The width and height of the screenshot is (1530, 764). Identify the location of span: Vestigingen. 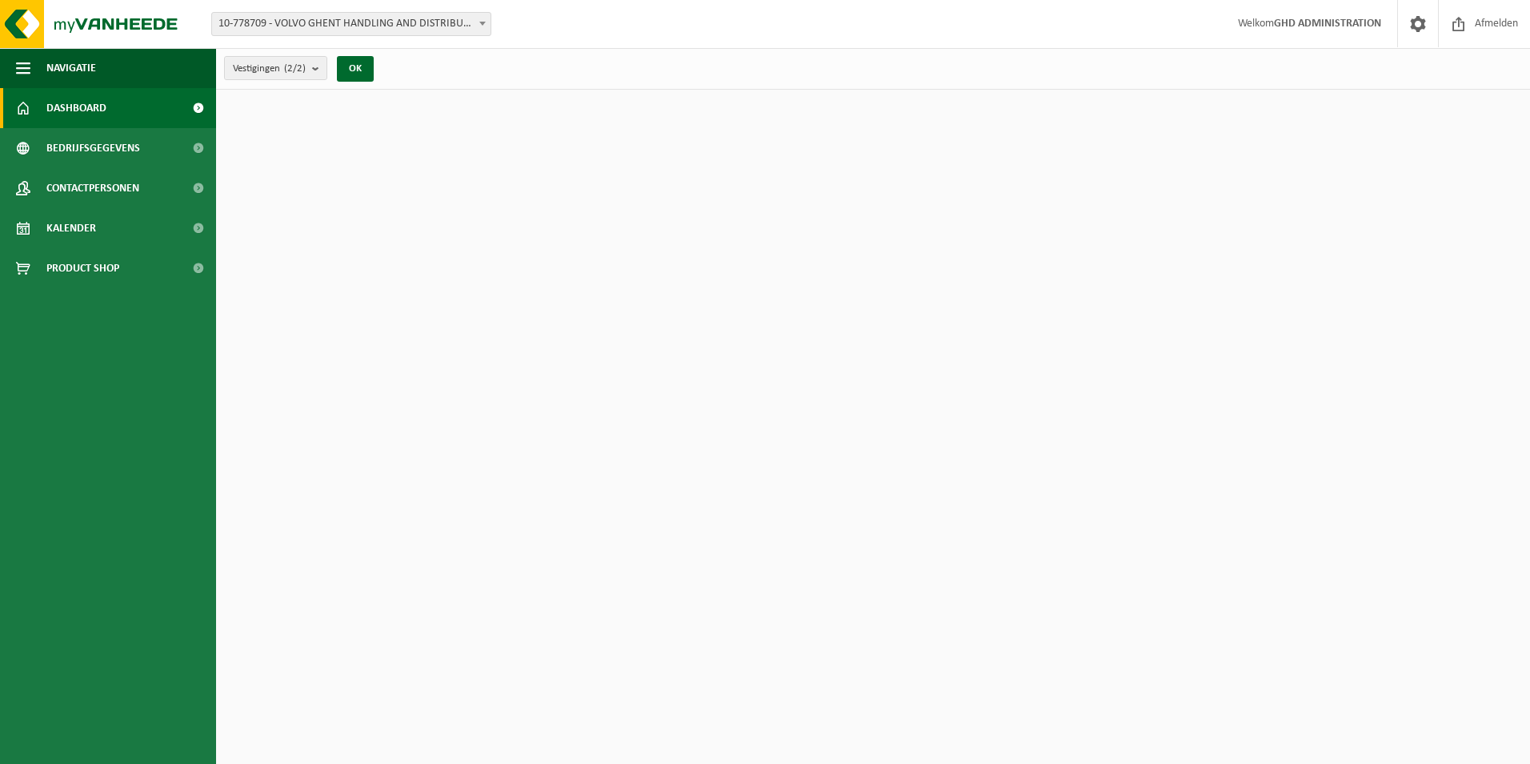
(269, 69).